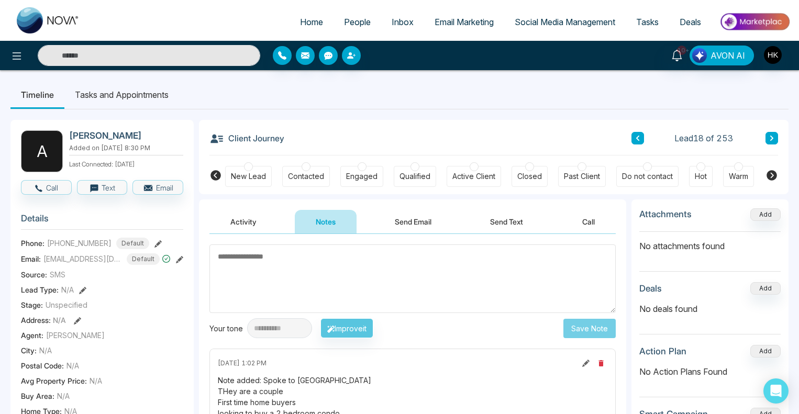  What do you see at coordinates (728, 56) in the screenshot?
I see `span: AVON AI` at bounding box center [728, 56].